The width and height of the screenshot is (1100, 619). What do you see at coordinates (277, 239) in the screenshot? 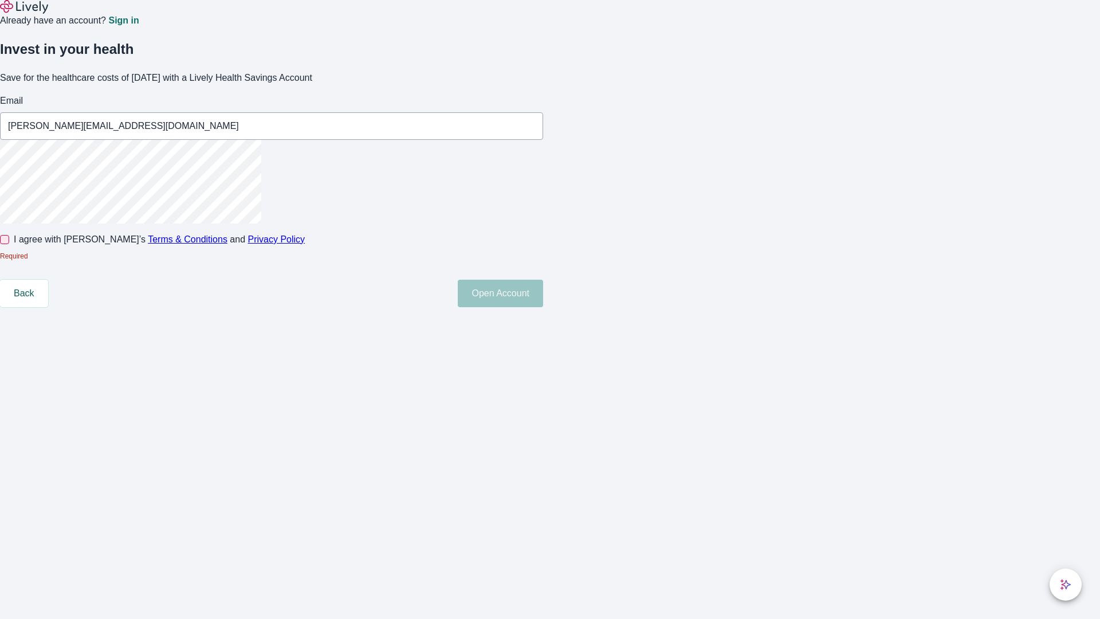
I see `a: Privacy Policy` at bounding box center [277, 239].